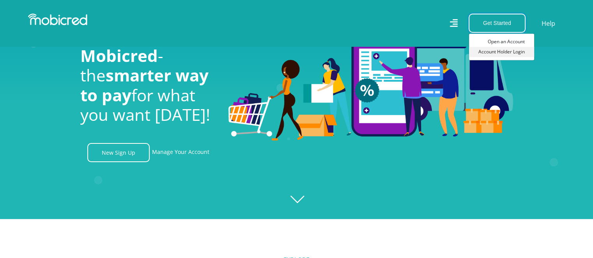 This screenshot has height=258, width=593. Describe the element at coordinates (502, 52) in the screenshot. I see `a: Account Holder Login` at that location.